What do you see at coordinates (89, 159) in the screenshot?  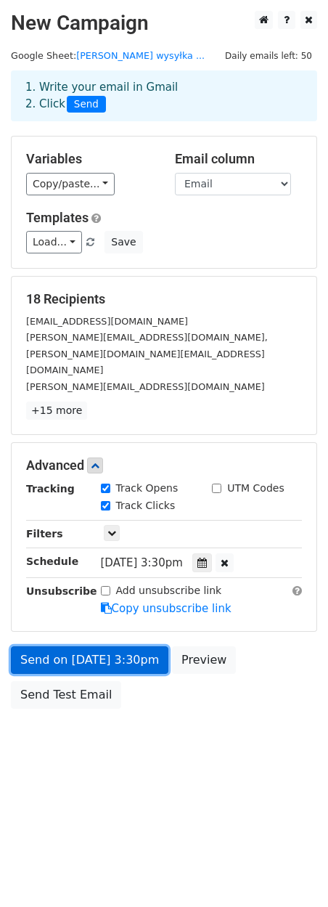 I see `h5: Variables` at bounding box center [89, 159].